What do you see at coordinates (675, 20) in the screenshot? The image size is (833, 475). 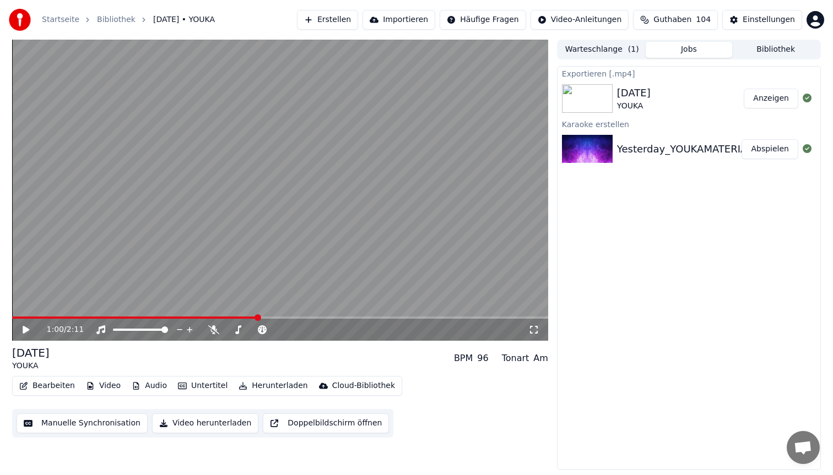 I see `button: Guthaben104` at bounding box center [675, 20].